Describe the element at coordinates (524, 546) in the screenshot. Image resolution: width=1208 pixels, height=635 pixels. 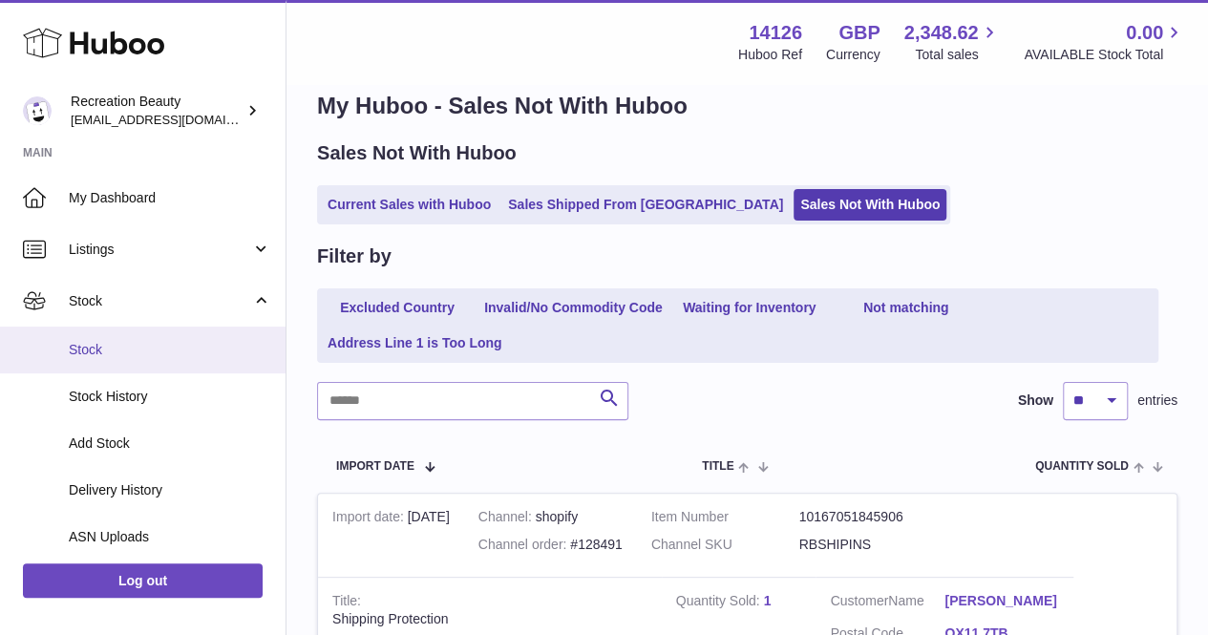
I see `strong: Channel order` at that location.